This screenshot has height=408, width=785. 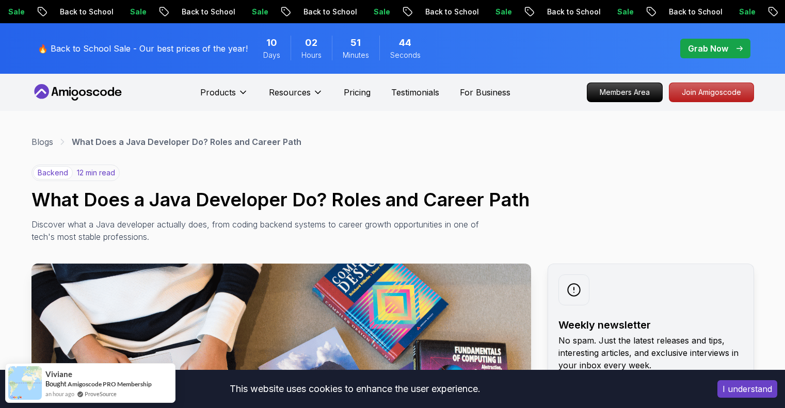 I want to click on h2: Weekly newsletter, so click(x=651, y=325).